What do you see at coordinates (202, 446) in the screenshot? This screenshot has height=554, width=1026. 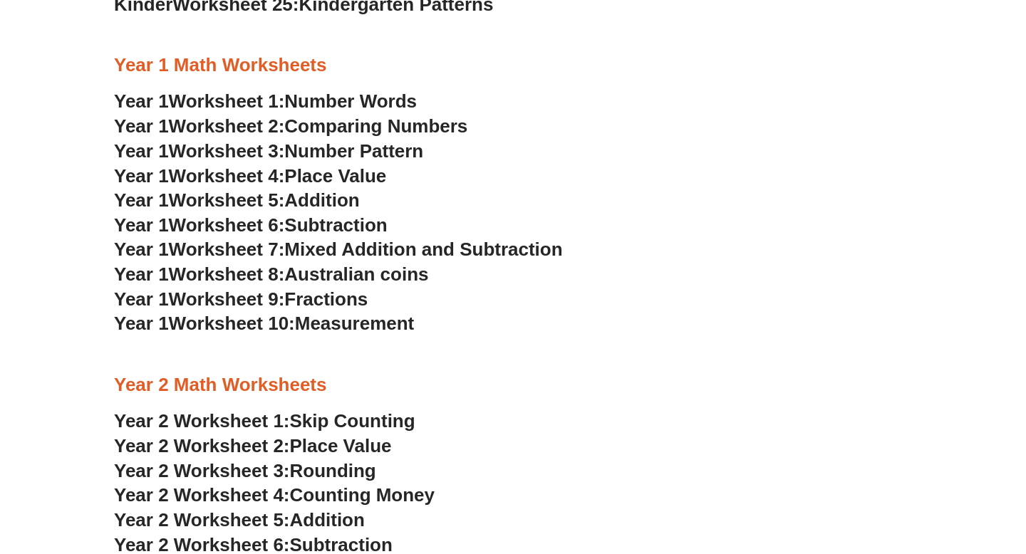 I see `span: Year 2 Worksheet 2:` at bounding box center [202, 446].